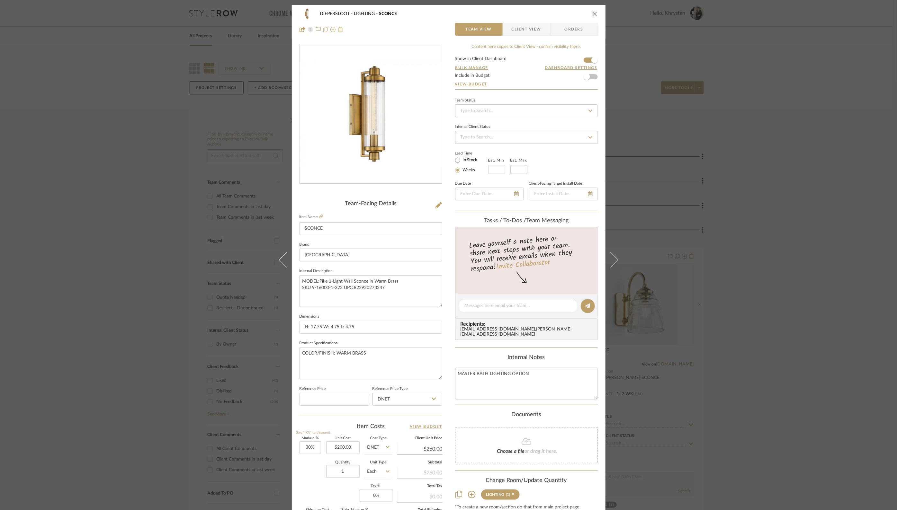 The height and width of the screenshot is (510, 897). Describe the element at coordinates (316, 271) in the screenshot. I see `label: Internal Description` at that location.